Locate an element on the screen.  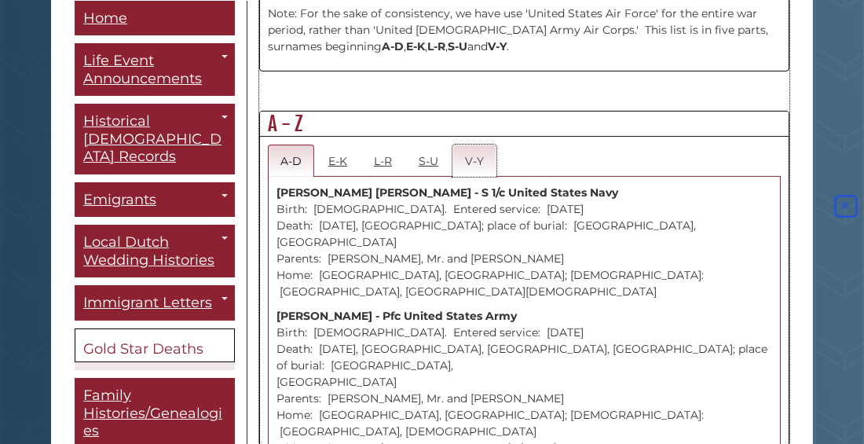
a: L-R is located at coordinates (383, 160).